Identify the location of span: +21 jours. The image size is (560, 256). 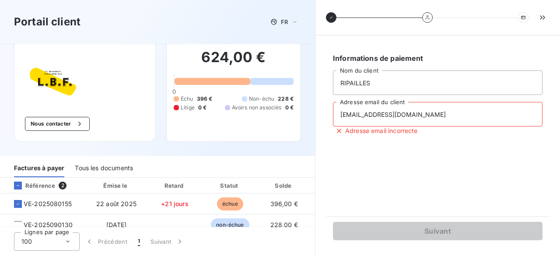
(174, 203).